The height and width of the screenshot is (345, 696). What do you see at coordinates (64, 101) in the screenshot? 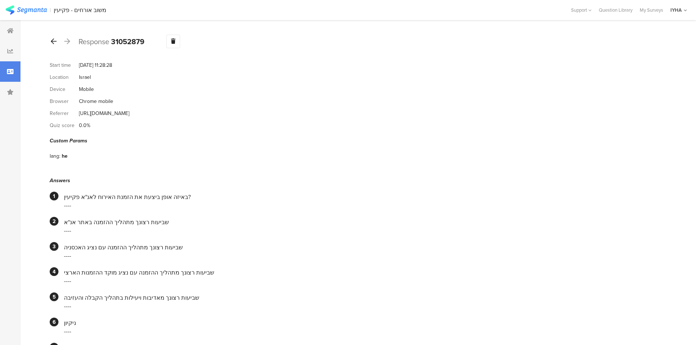
I see `div: Browser` at bounding box center [64, 101].